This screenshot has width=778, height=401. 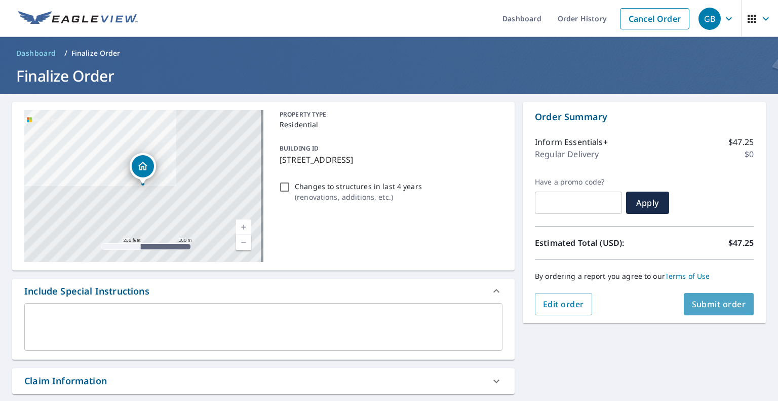 I want to click on a: Terms of Use, so click(x=687, y=276).